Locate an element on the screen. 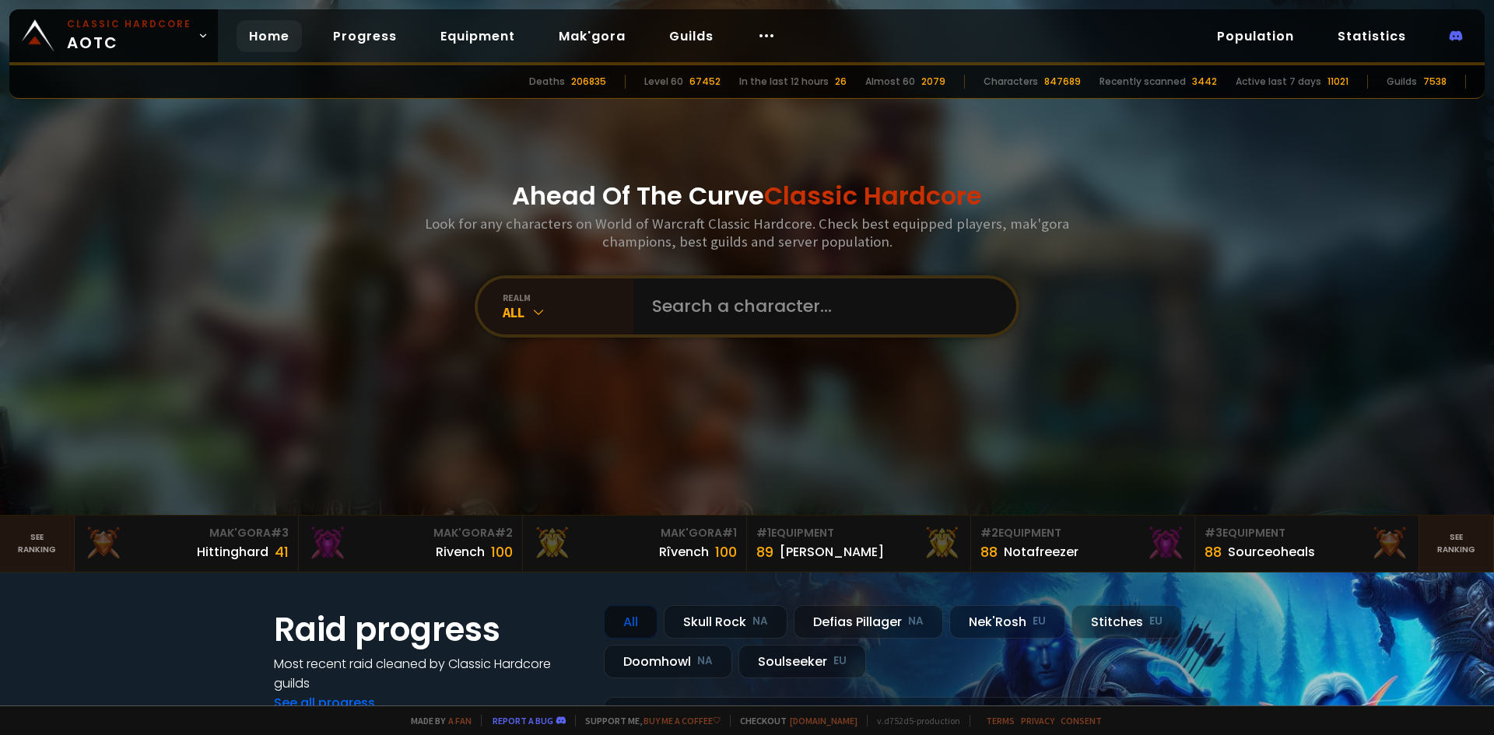 The height and width of the screenshot is (735, 1494). div: Doomhowl is located at coordinates (668, 661).